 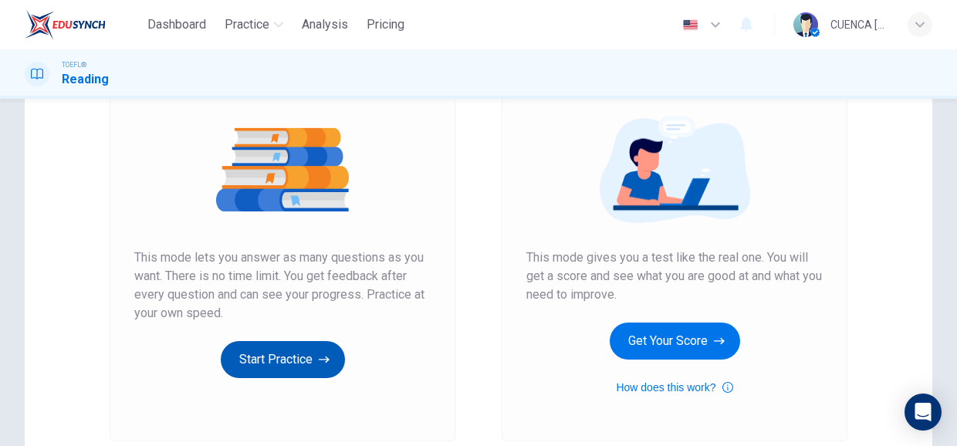 I want to click on span: Pricing, so click(x=385, y=25).